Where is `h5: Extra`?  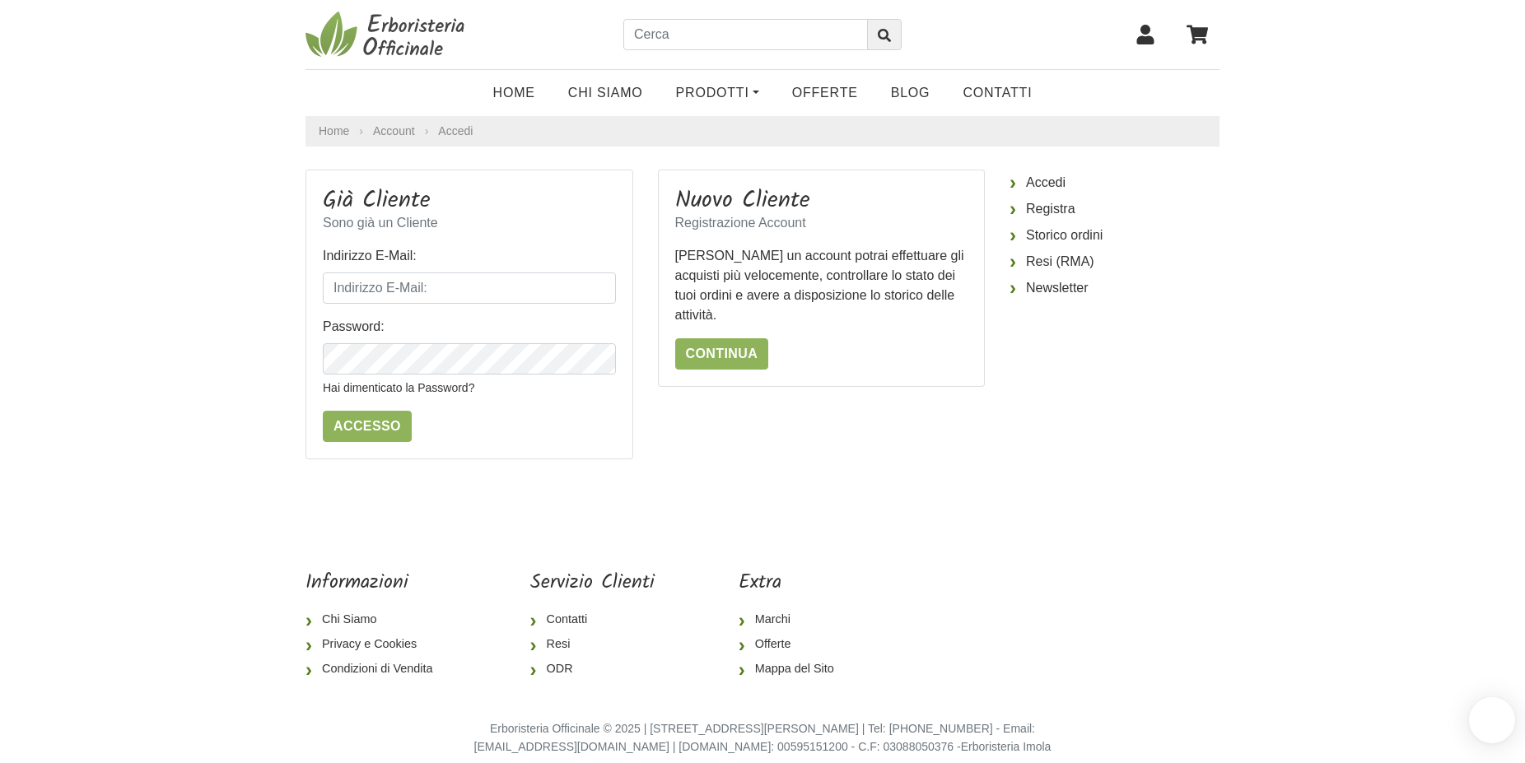 h5: Extra is located at coordinates (793, 583).